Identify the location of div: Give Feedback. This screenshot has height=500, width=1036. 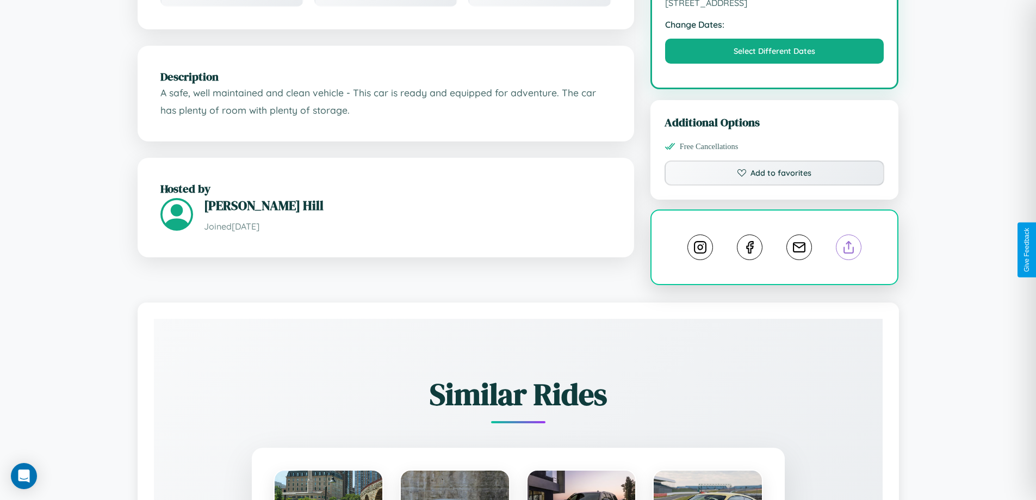
(1026, 250).